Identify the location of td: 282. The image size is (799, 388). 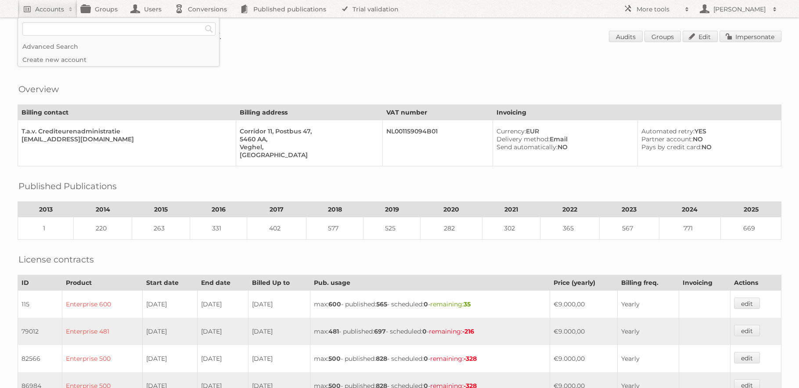
(451, 228).